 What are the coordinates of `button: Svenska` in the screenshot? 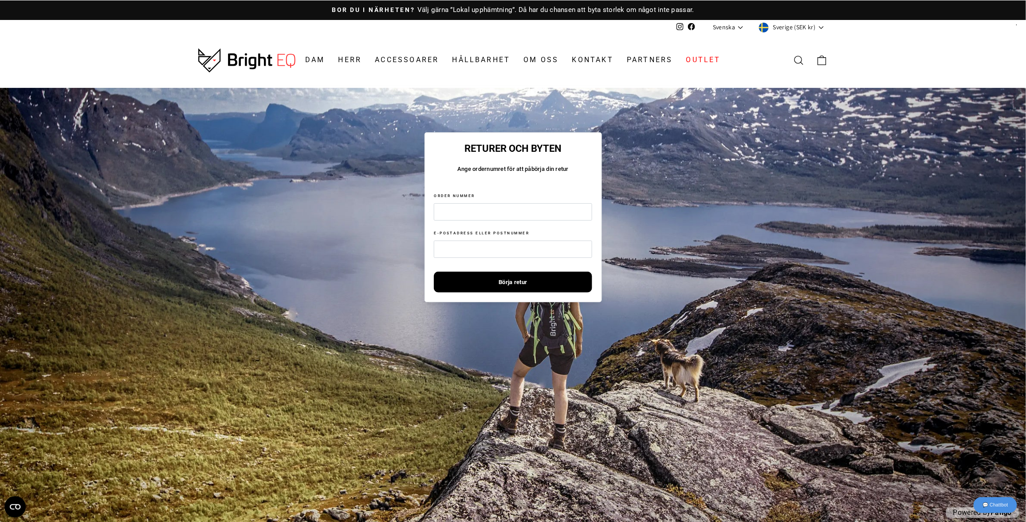 It's located at (729, 27).